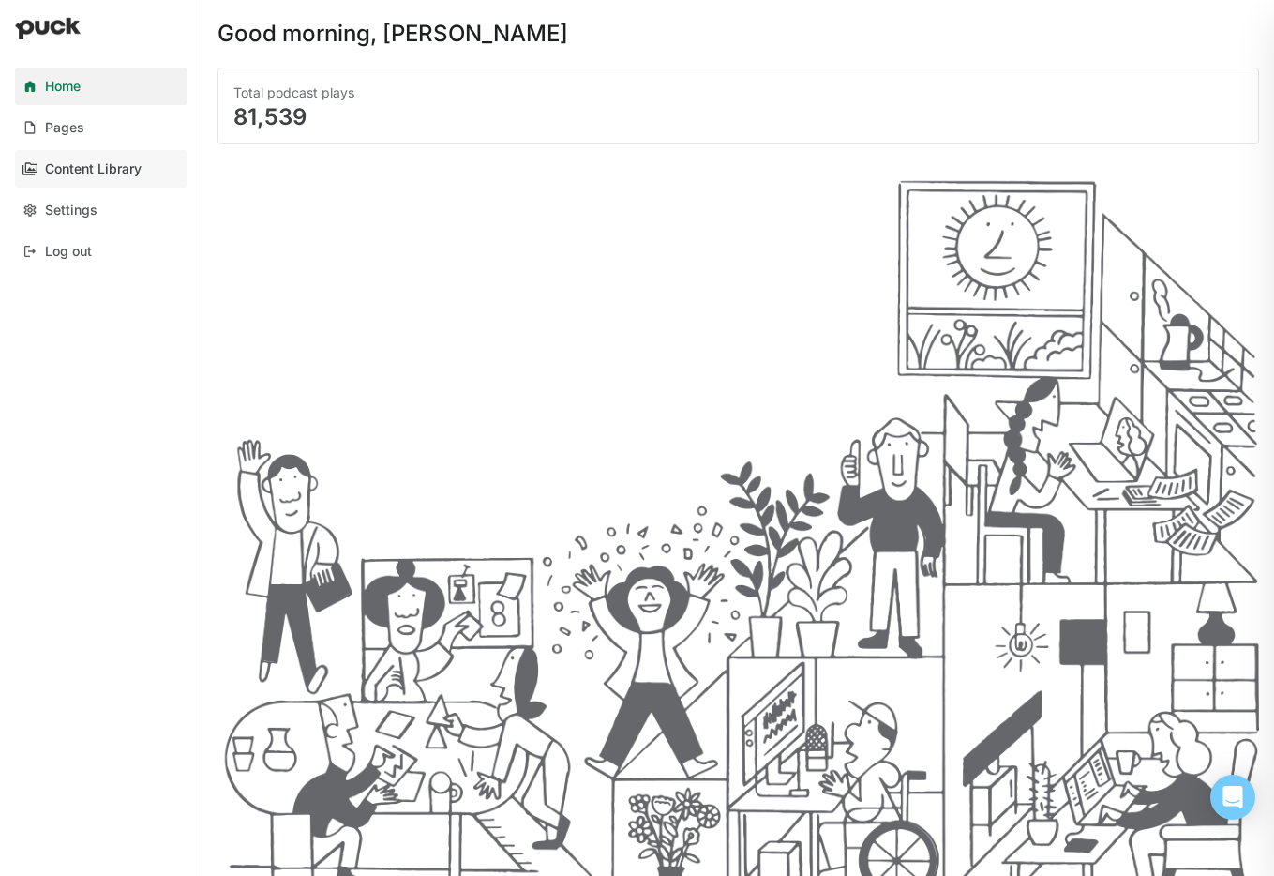 The image size is (1274, 876). I want to click on div: Open Intercom Messenger, so click(1233, 797).